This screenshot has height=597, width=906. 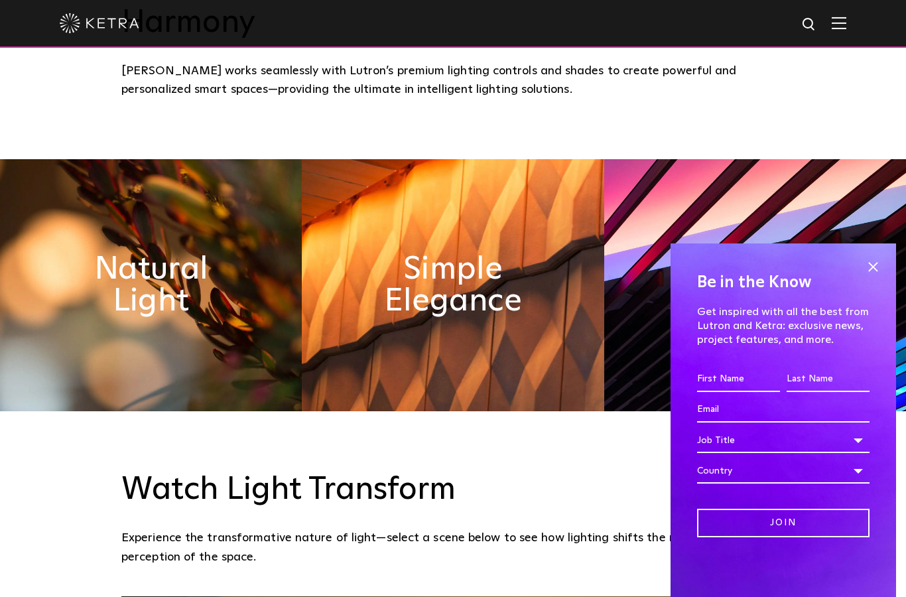 I want to click on p: Get inspired with all the best from Lutron and Ketra: exclusive news, project features, and more., so click(x=784, y=326).